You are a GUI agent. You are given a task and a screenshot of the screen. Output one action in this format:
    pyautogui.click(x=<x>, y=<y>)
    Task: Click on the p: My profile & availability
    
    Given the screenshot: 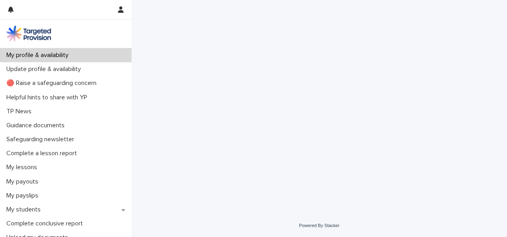 What is the action you would take?
    pyautogui.click(x=39, y=55)
    